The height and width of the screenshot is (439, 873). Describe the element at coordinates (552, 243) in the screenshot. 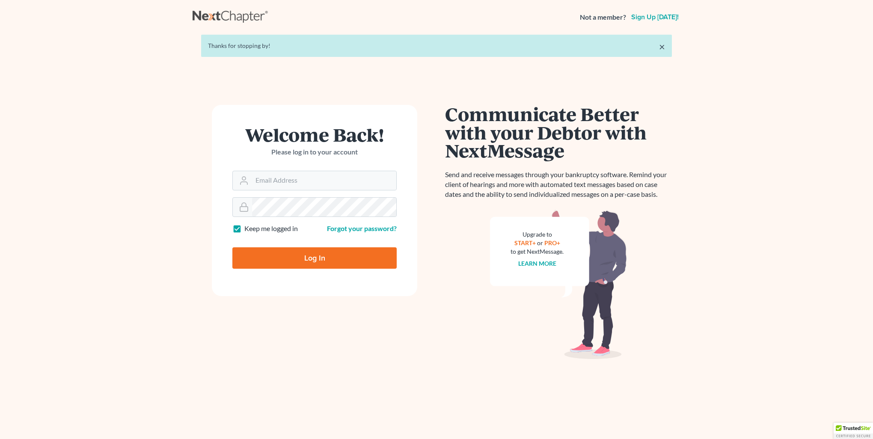

I see `a: PRO+` at that location.